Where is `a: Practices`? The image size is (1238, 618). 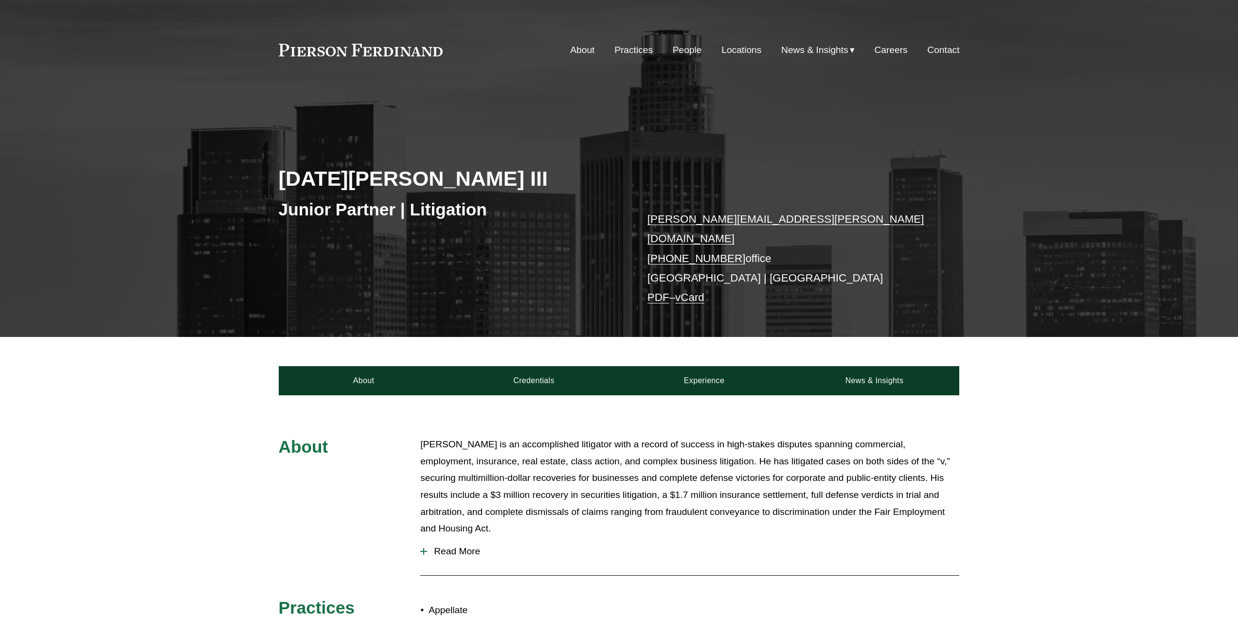
a: Practices is located at coordinates (633, 50).